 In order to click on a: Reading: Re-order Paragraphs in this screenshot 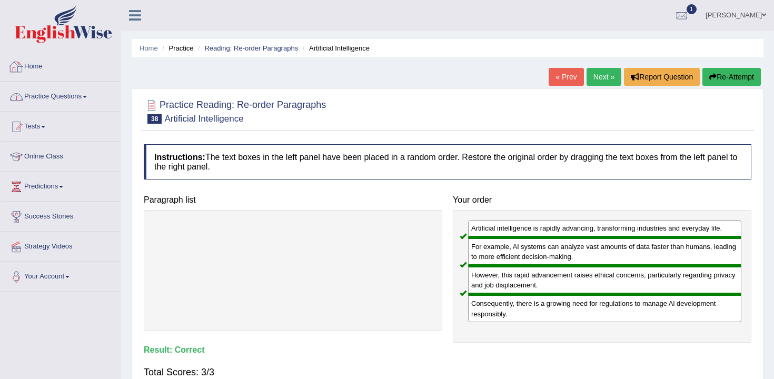, I will do `click(251, 48)`.